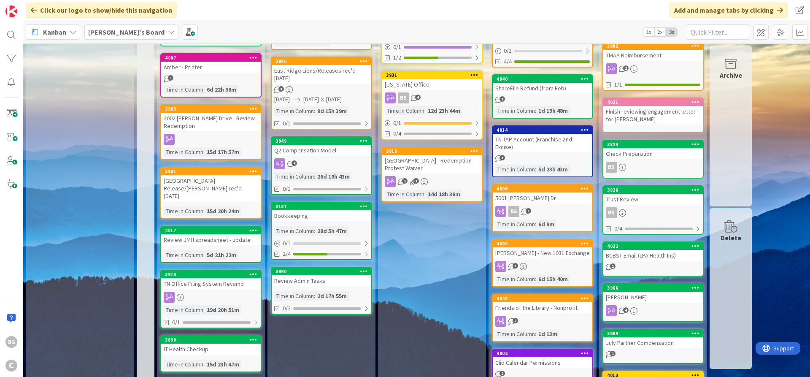 The height and width of the screenshot is (377, 810). Describe the element at coordinates (542, 358) in the screenshot. I see `div: 4002Clio Calendar Permissions` at that location.